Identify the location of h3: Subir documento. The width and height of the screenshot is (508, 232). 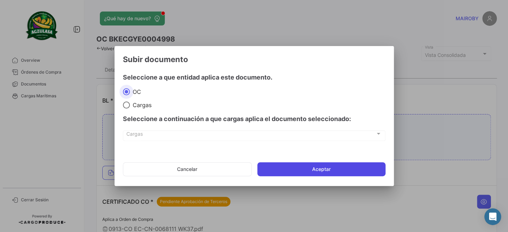
(254, 59).